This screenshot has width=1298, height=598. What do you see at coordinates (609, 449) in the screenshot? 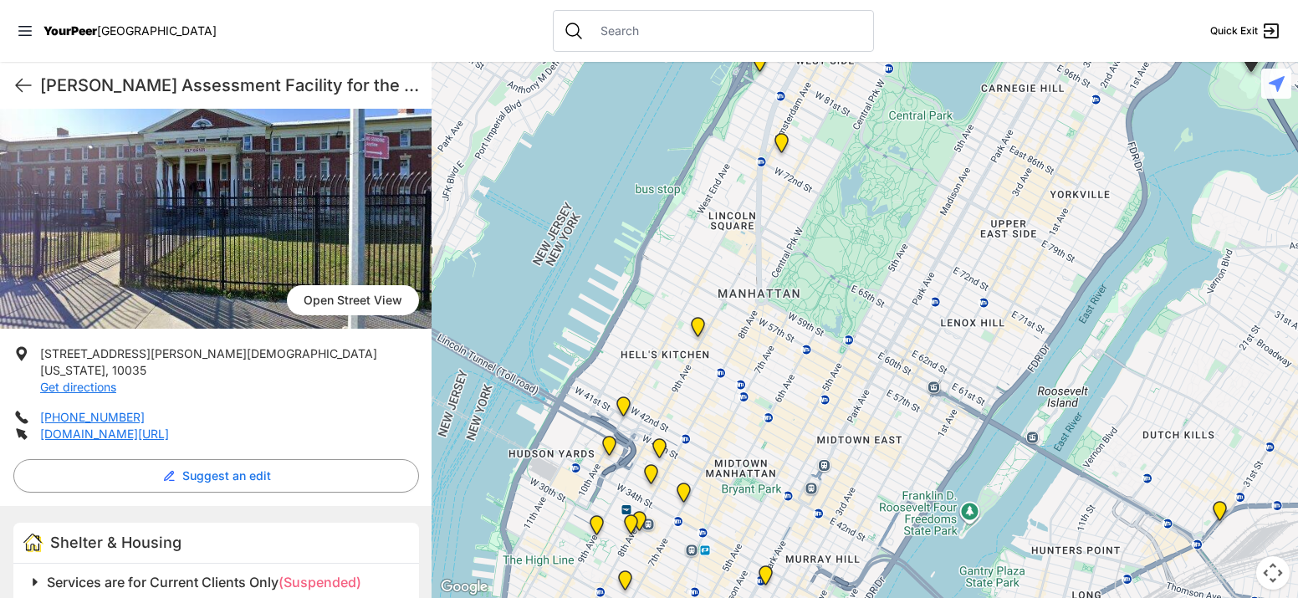
I see `div: Sylvia's Place` at bounding box center [609, 449].